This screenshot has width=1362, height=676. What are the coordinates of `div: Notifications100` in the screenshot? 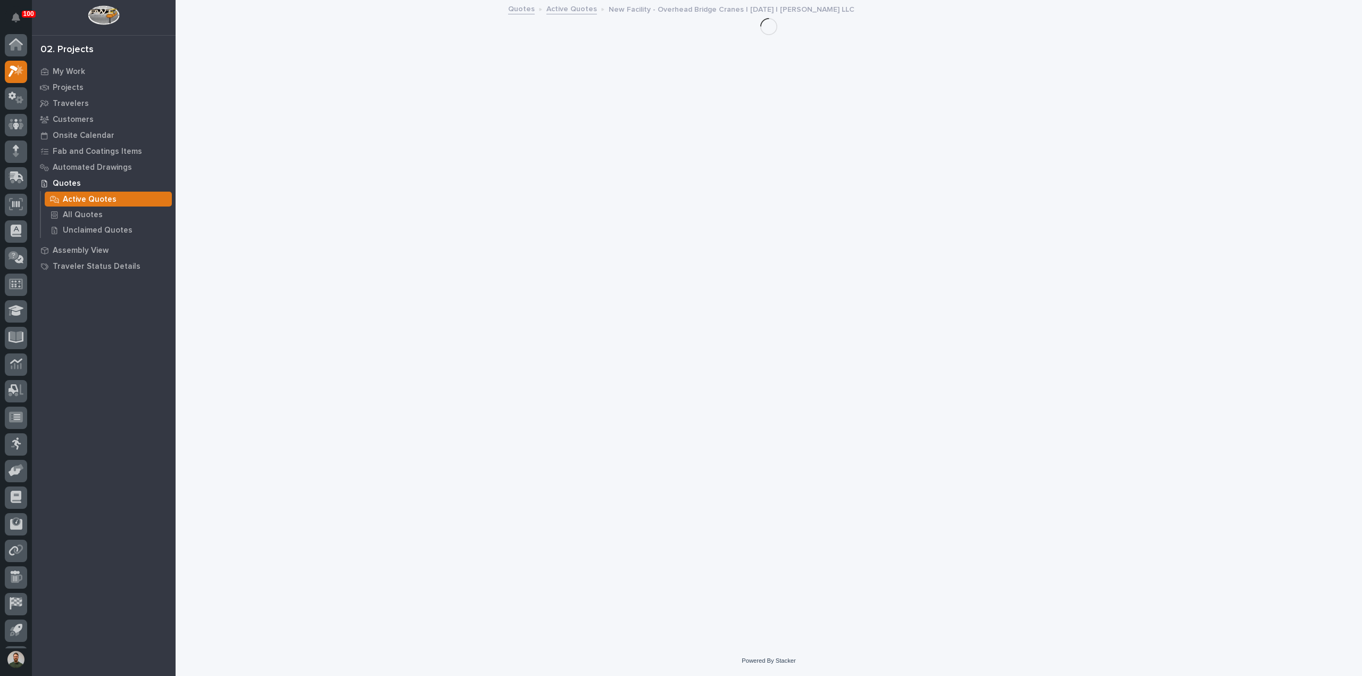 It's located at (20, 21).